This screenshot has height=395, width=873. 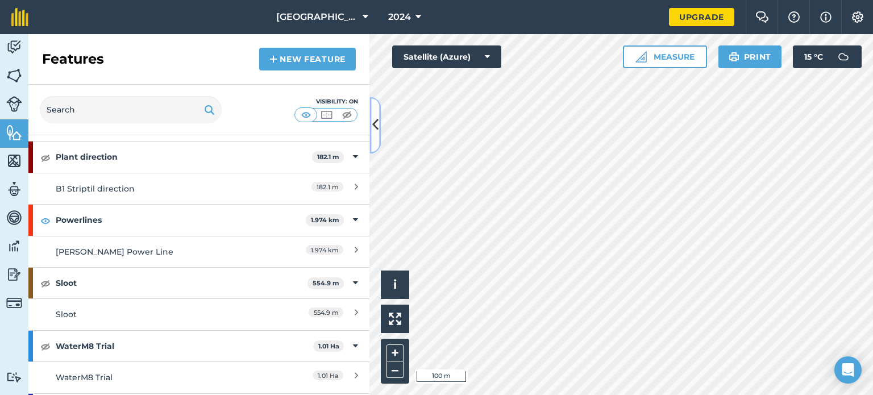 I want to click on div: Sloot554.9 m, so click(x=199, y=283).